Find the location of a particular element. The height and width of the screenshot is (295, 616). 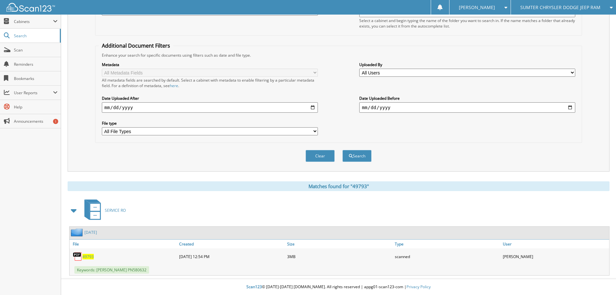

span: Cabinets is located at coordinates (33, 21).